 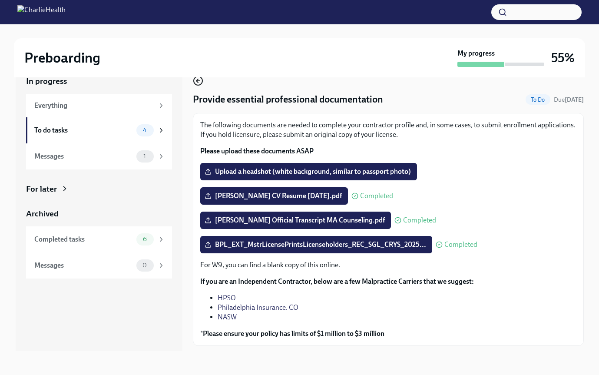 I want to click on span: To Do, so click(x=538, y=100).